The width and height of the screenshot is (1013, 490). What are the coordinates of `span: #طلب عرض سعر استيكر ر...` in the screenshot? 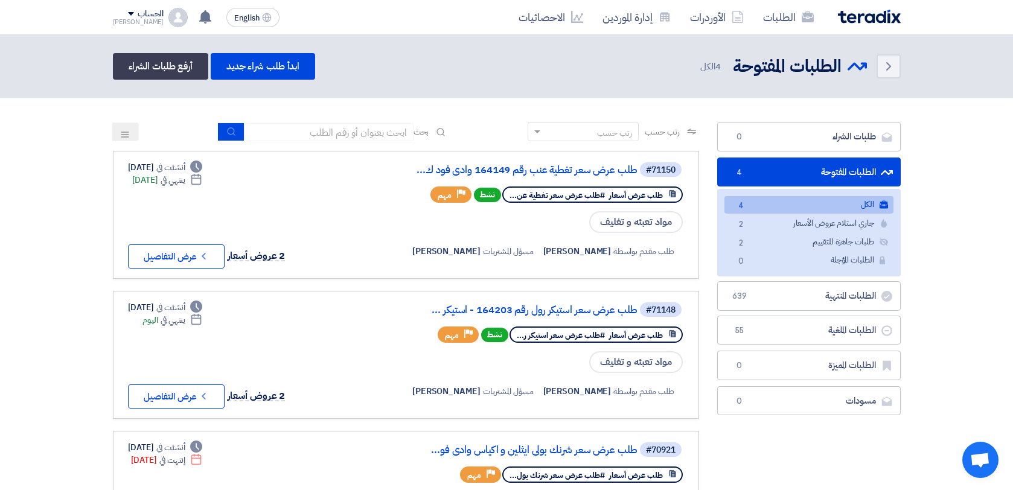 It's located at (561, 335).